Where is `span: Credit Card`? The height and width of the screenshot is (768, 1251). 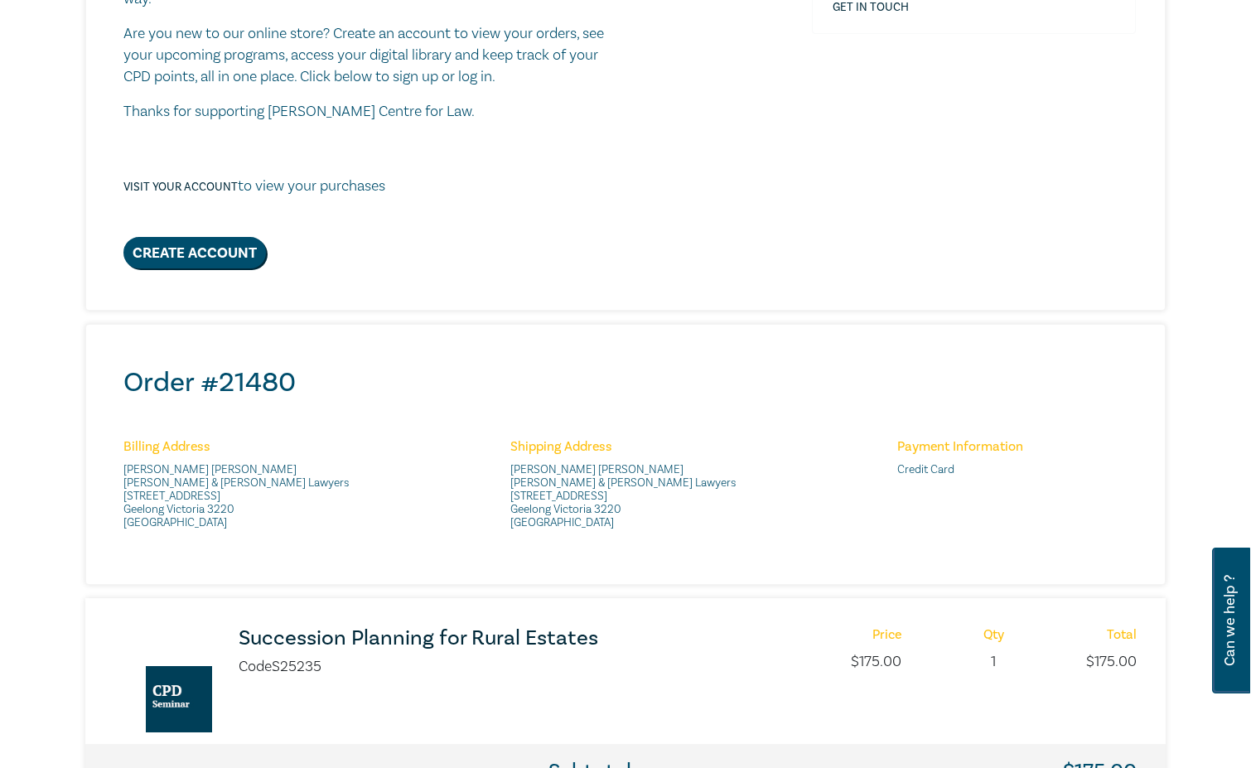
span: Credit Card is located at coordinates (1016, 470).